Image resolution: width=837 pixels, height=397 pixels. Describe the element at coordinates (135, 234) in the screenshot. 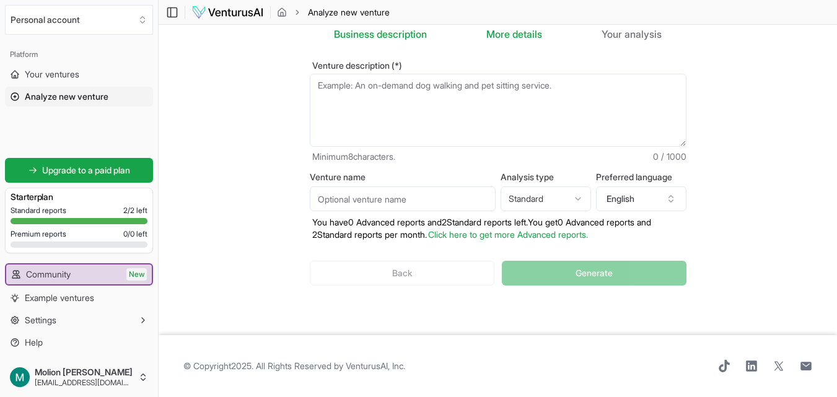

I see `span: 0 / 0 left` at that location.